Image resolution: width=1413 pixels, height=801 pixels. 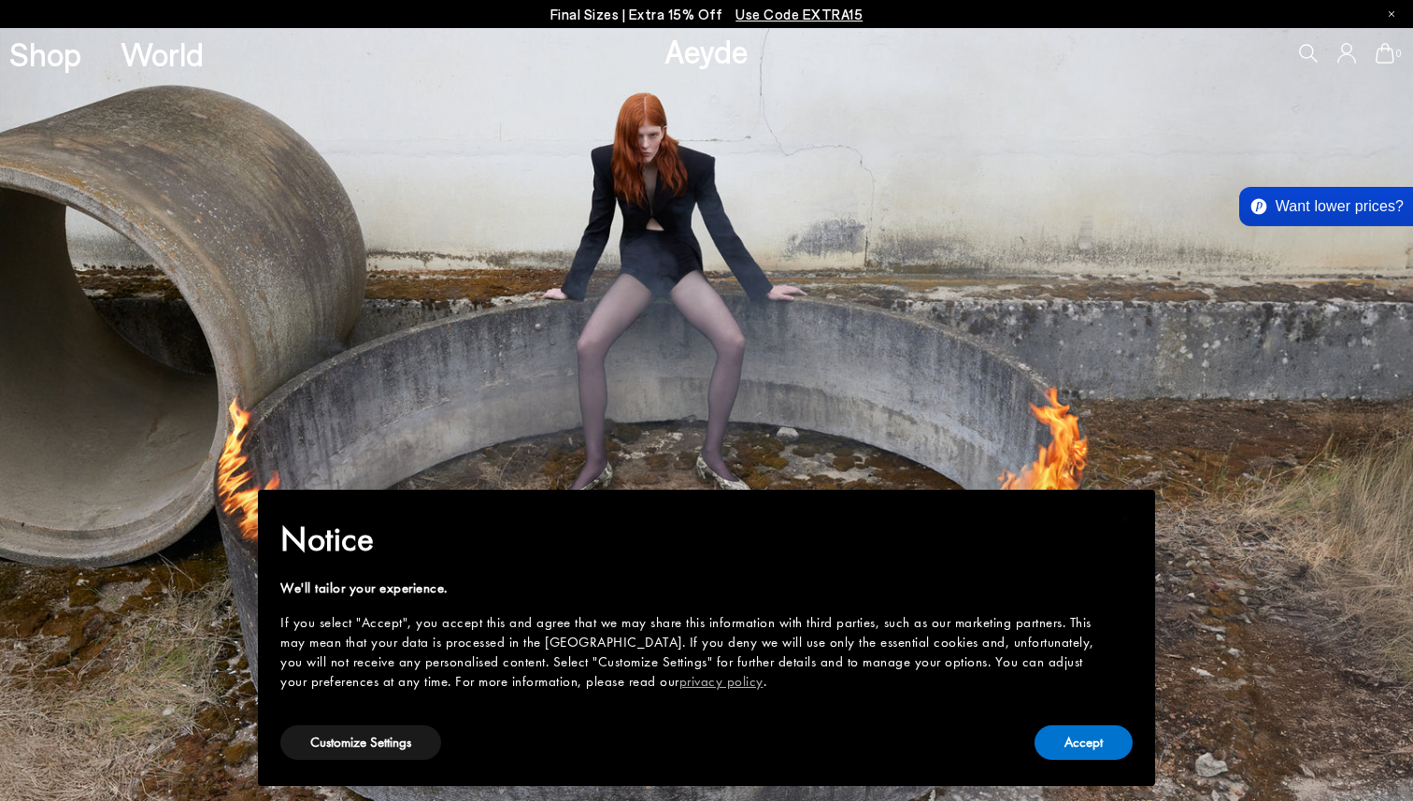 I want to click on a: 0, so click(x=1385, y=53).